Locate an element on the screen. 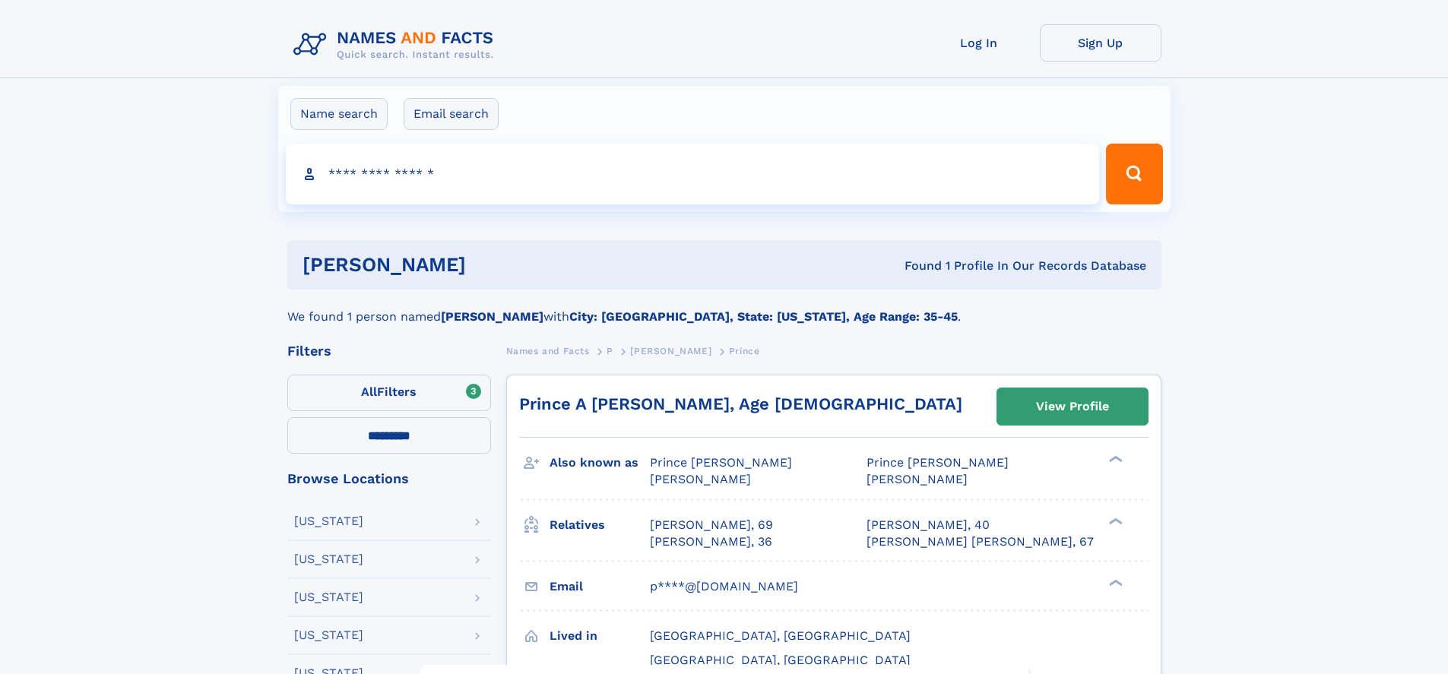  label: Filters is located at coordinates (389, 393).